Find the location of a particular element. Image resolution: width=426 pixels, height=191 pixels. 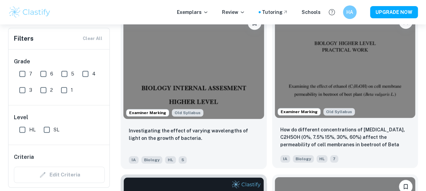

span: SL is located at coordinates (56, 130).